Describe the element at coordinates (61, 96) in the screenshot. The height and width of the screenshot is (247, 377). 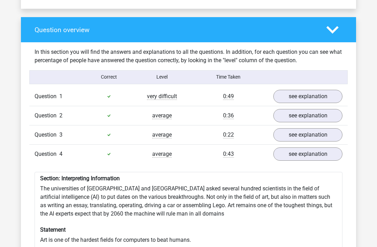
I see `span: 1` at that location.